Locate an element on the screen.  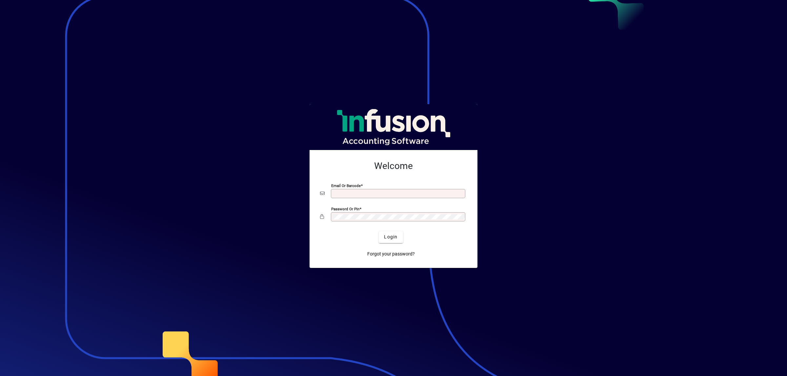
span: Login is located at coordinates (390, 237).